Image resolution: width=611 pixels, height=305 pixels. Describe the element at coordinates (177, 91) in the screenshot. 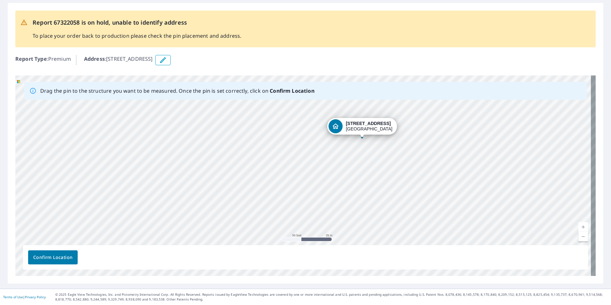

I see `p: Drag the pin to the structure you want to be measured. Once the pin is set correctly, click on` at that location.